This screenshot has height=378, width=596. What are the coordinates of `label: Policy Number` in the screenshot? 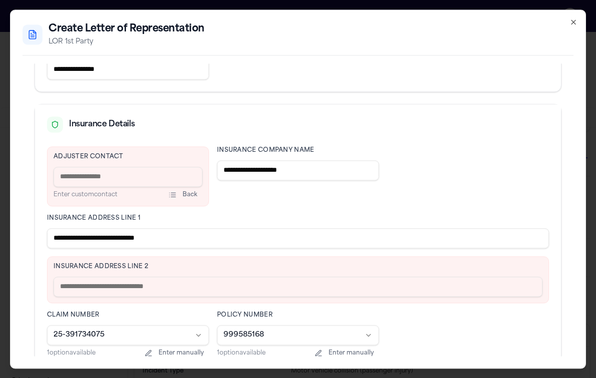 It's located at (298, 315).